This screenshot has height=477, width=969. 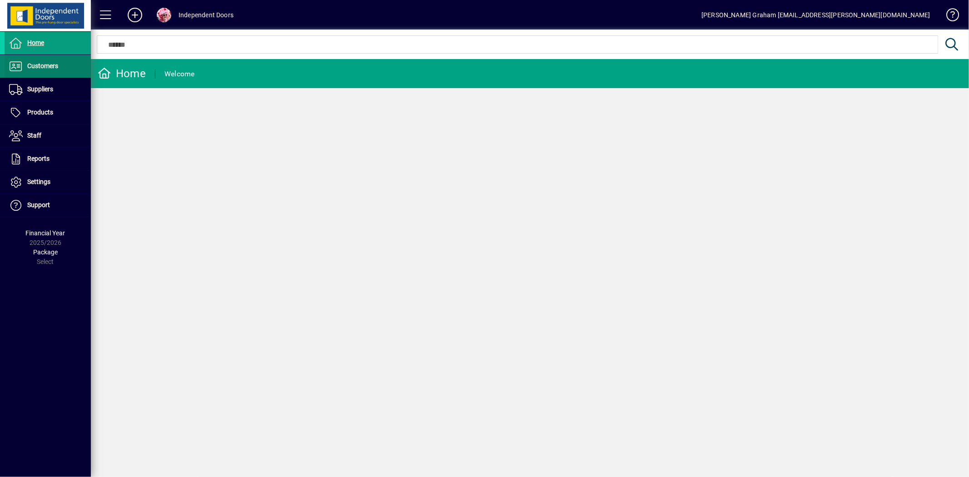 What do you see at coordinates (45, 252) in the screenshot?
I see `span: Package` at bounding box center [45, 252].